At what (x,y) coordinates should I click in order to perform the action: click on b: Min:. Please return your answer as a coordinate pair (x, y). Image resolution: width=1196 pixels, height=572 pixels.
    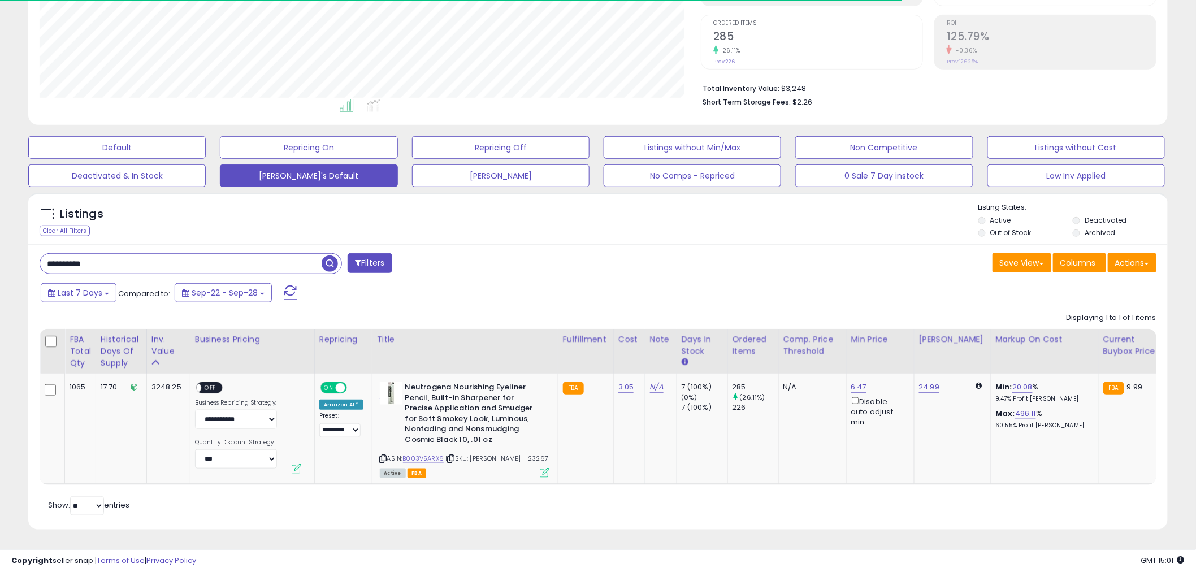
    Looking at the image, I should click on (1005, 387).